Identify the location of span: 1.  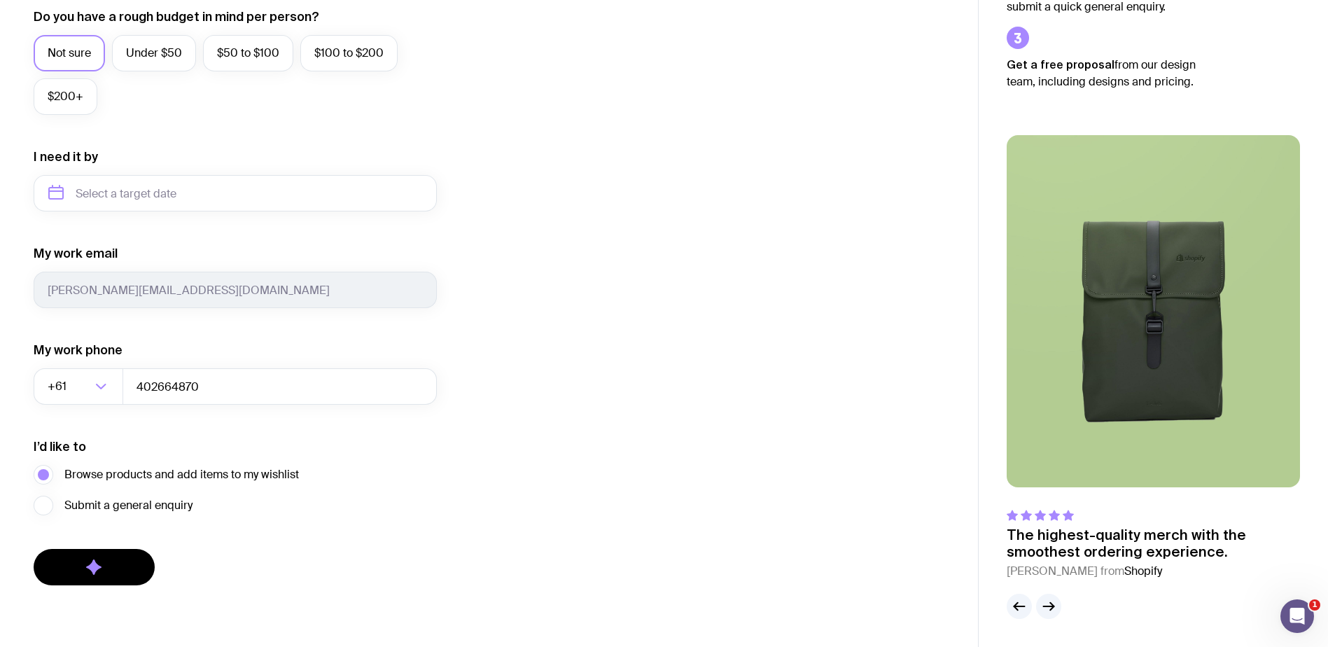
(1314, 605).